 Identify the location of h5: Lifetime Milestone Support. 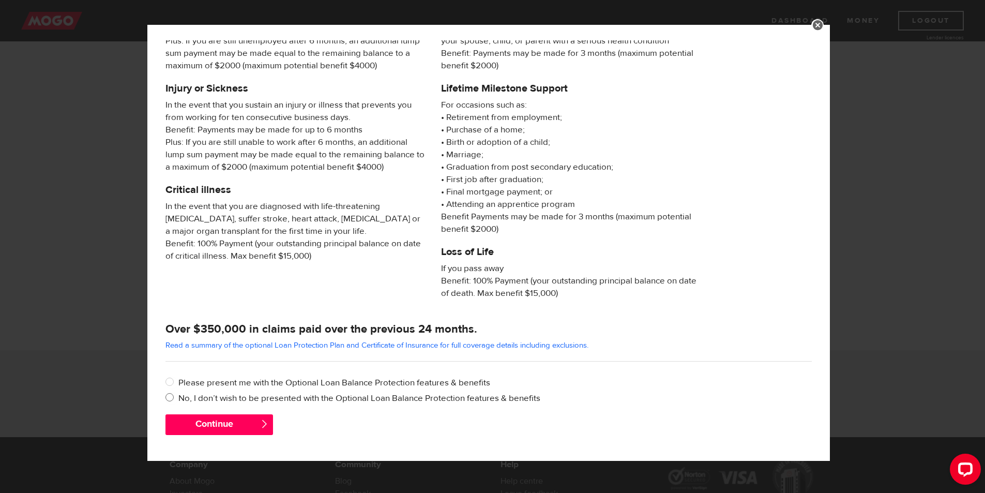
(571, 88).